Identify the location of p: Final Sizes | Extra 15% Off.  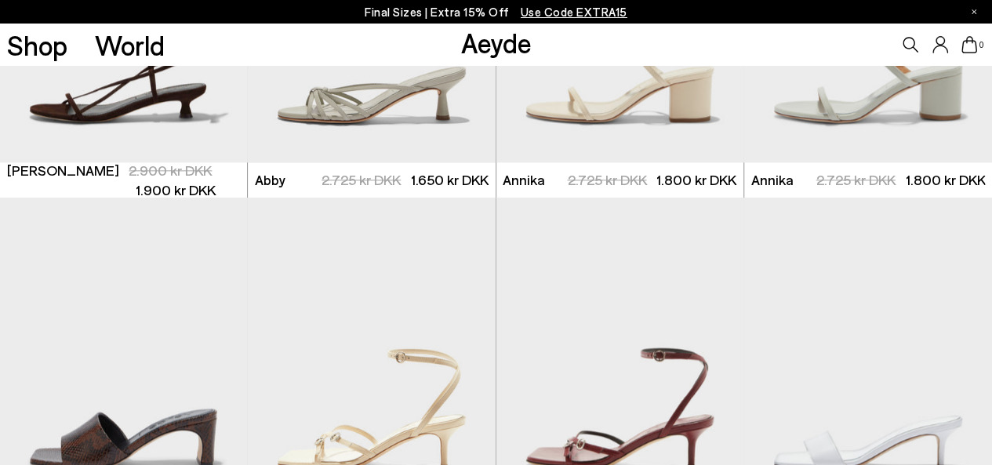
(496, 12).